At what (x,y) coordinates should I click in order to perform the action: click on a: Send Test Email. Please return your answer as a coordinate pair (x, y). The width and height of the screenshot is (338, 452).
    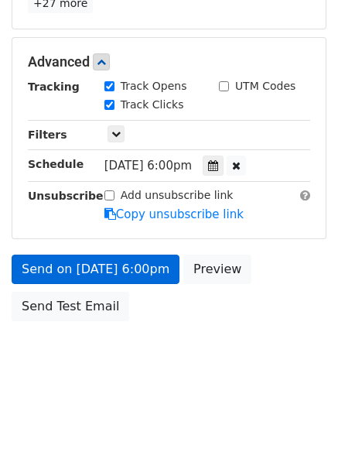
    Looking at the image, I should click on (70, 306).